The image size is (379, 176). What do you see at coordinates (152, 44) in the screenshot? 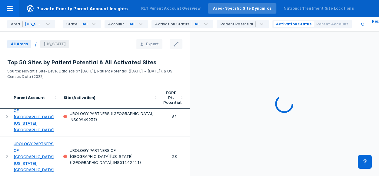
I see `span: Export` at bounding box center [152, 44].